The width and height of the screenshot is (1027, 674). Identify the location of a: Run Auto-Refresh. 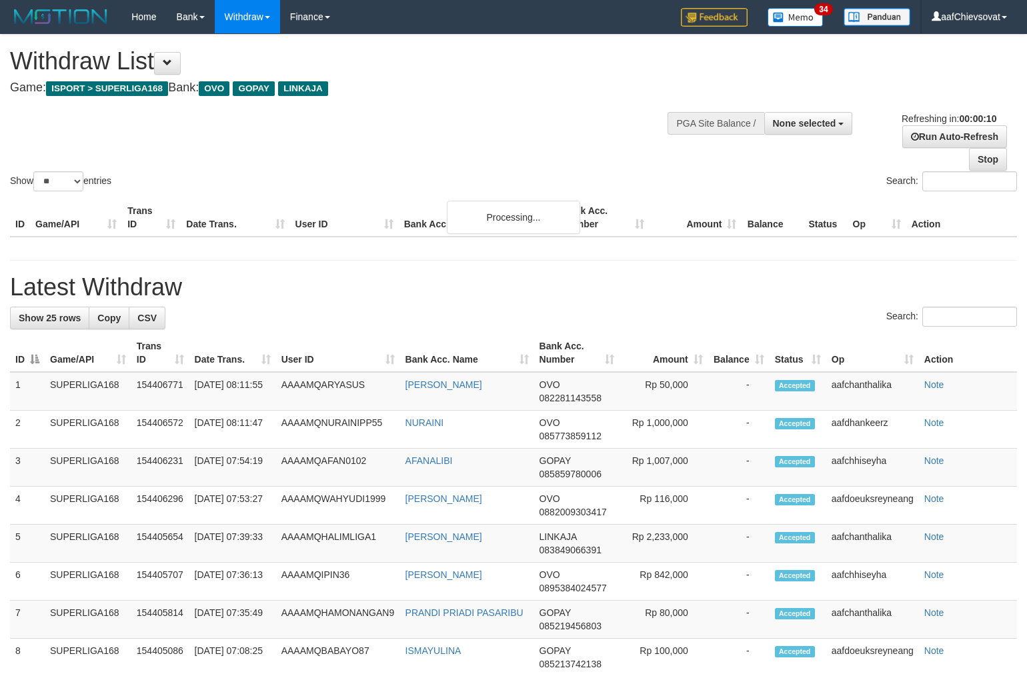
(954, 137).